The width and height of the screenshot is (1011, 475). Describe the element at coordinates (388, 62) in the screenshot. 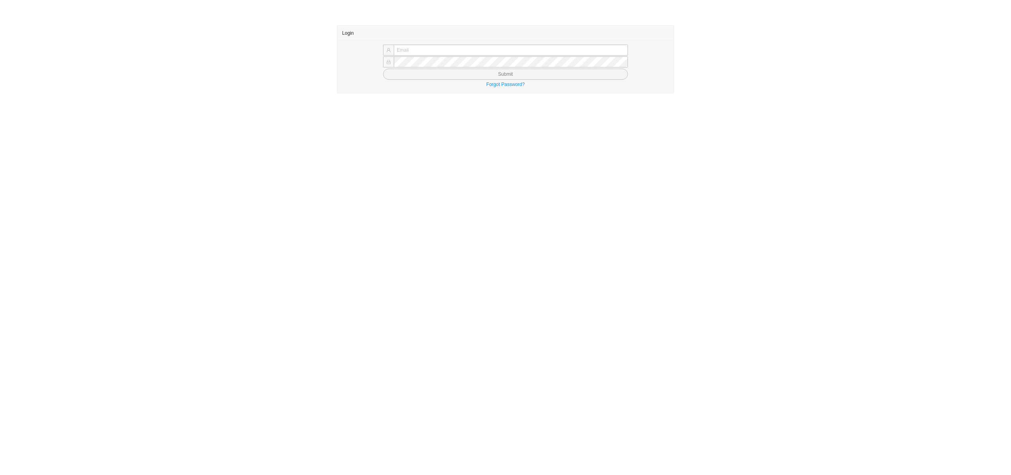

I see `span: lock` at that location.